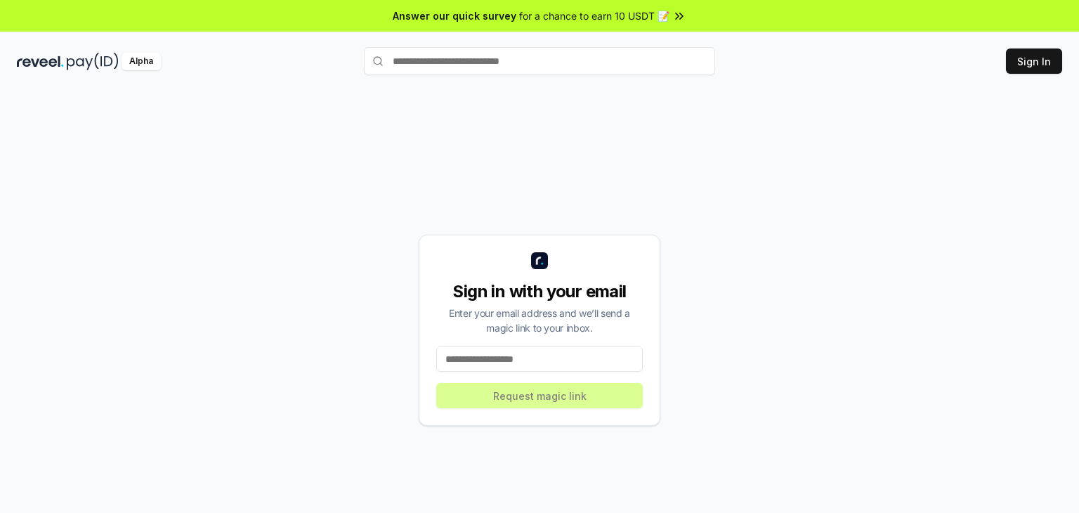  What do you see at coordinates (40, 61) in the screenshot?
I see `img: reveel_dark` at bounding box center [40, 61].